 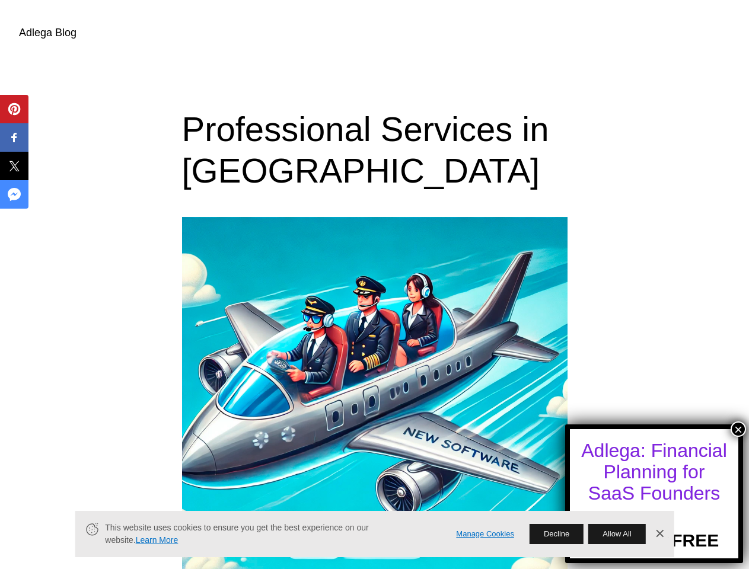 What do you see at coordinates (659, 534) in the screenshot?
I see `a: Dismiss Banner` at bounding box center [659, 534].